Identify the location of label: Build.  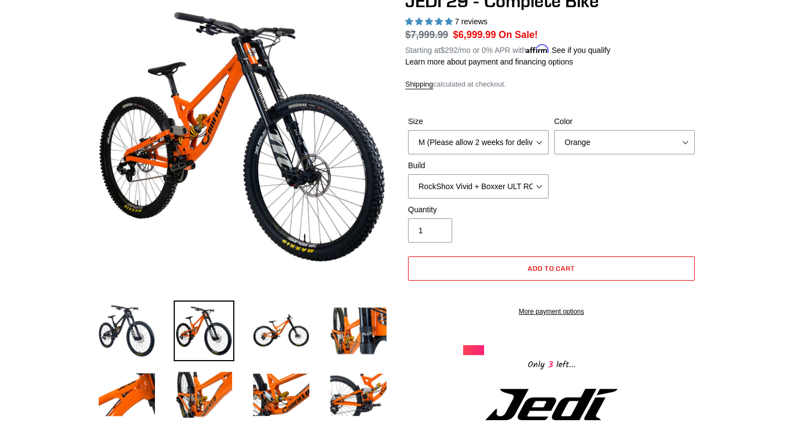
(478, 165).